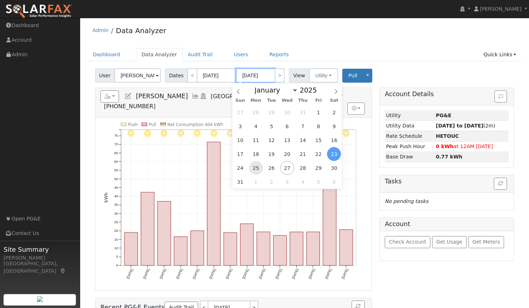 This screenshot has width=529, height=308. What do you see at coordinates (334, 182) in the screenshot?
I see `span: September 6, 2025` at bounding box center [334, 182].